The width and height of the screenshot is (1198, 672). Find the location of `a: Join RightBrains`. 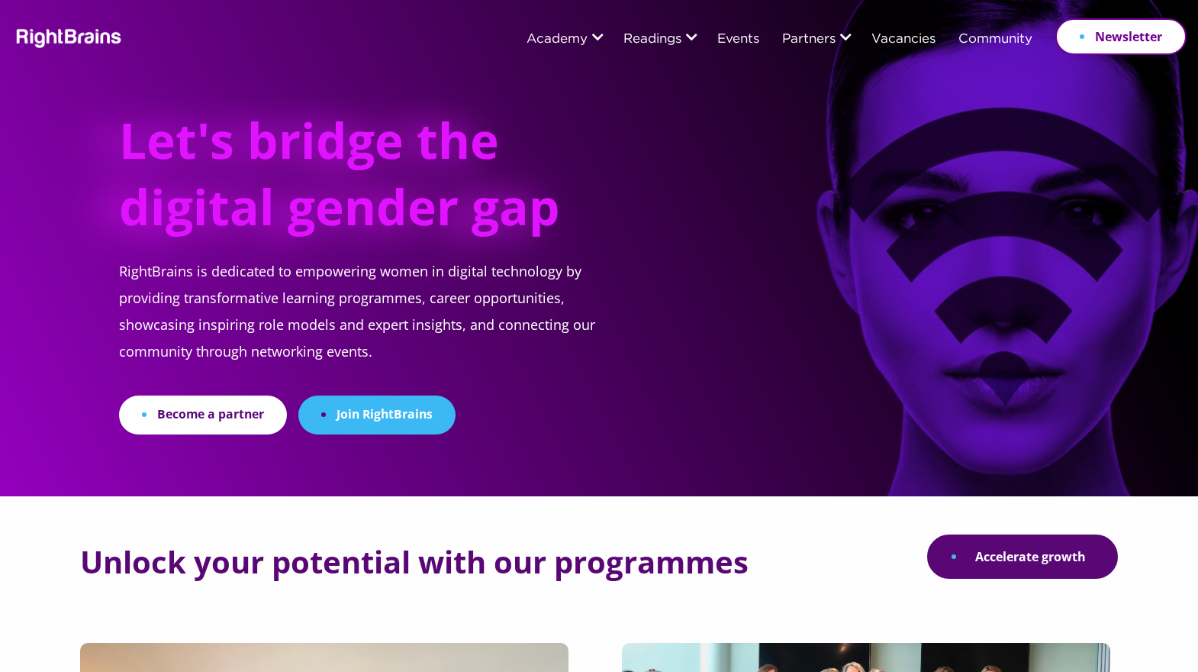

a: Join RightBrains is located at coordinates (377, 414).